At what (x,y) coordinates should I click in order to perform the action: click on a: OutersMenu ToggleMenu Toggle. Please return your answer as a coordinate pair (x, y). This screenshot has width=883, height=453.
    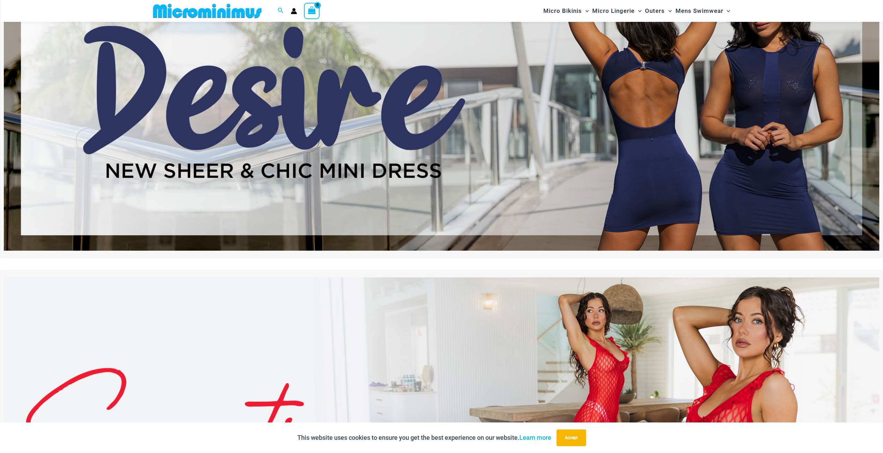
    Looking at the image, I should click on (659, 11).